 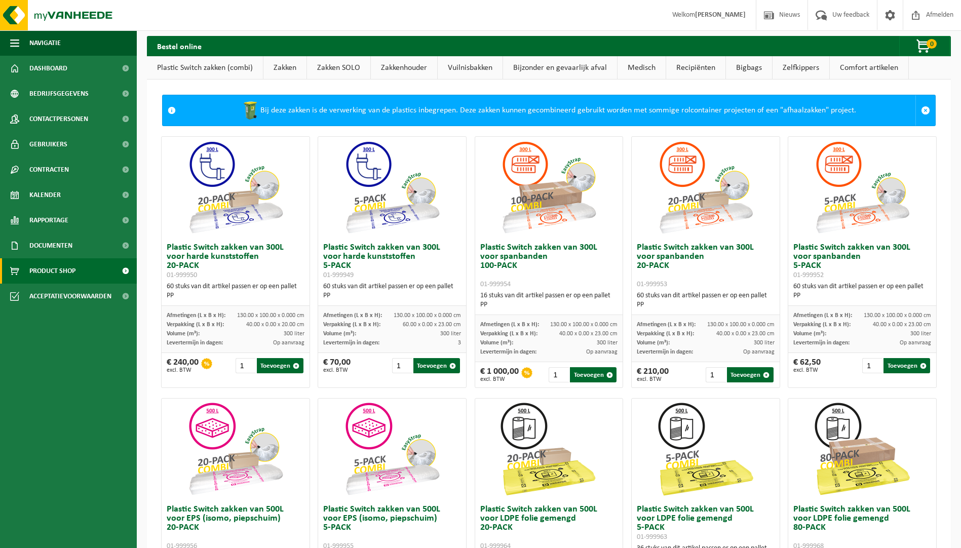 What do you see at coordinates (652, 284) in the screenshot?
I see `span: 01-999953` at bounding box center [652, 284].